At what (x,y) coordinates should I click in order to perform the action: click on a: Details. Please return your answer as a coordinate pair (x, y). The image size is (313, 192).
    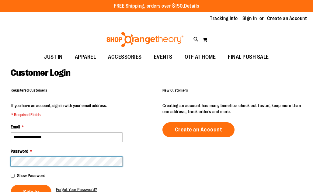
    Looking at the image, I should click on (191, 6).